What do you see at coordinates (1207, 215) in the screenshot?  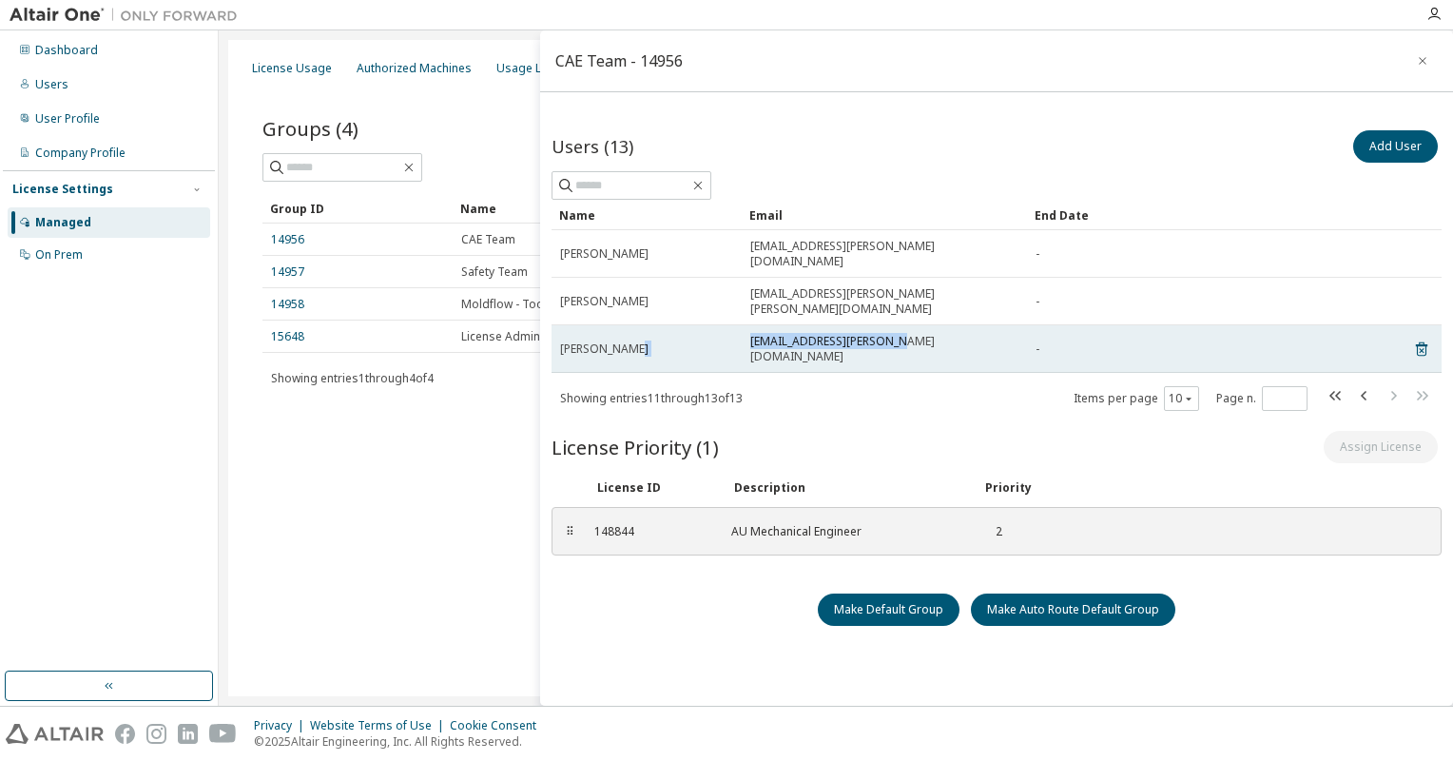 I see `div: End Date` at bounding box center [1207, 215].